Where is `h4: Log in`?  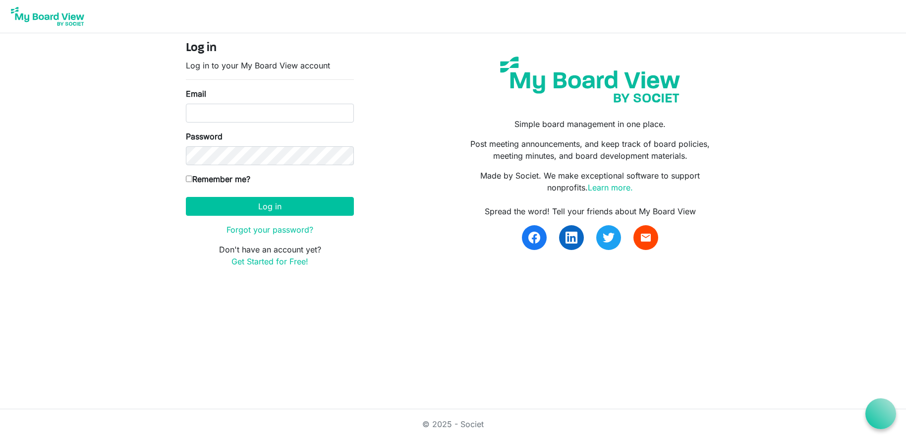
h4: Log in is located at coordinates (270, 48).